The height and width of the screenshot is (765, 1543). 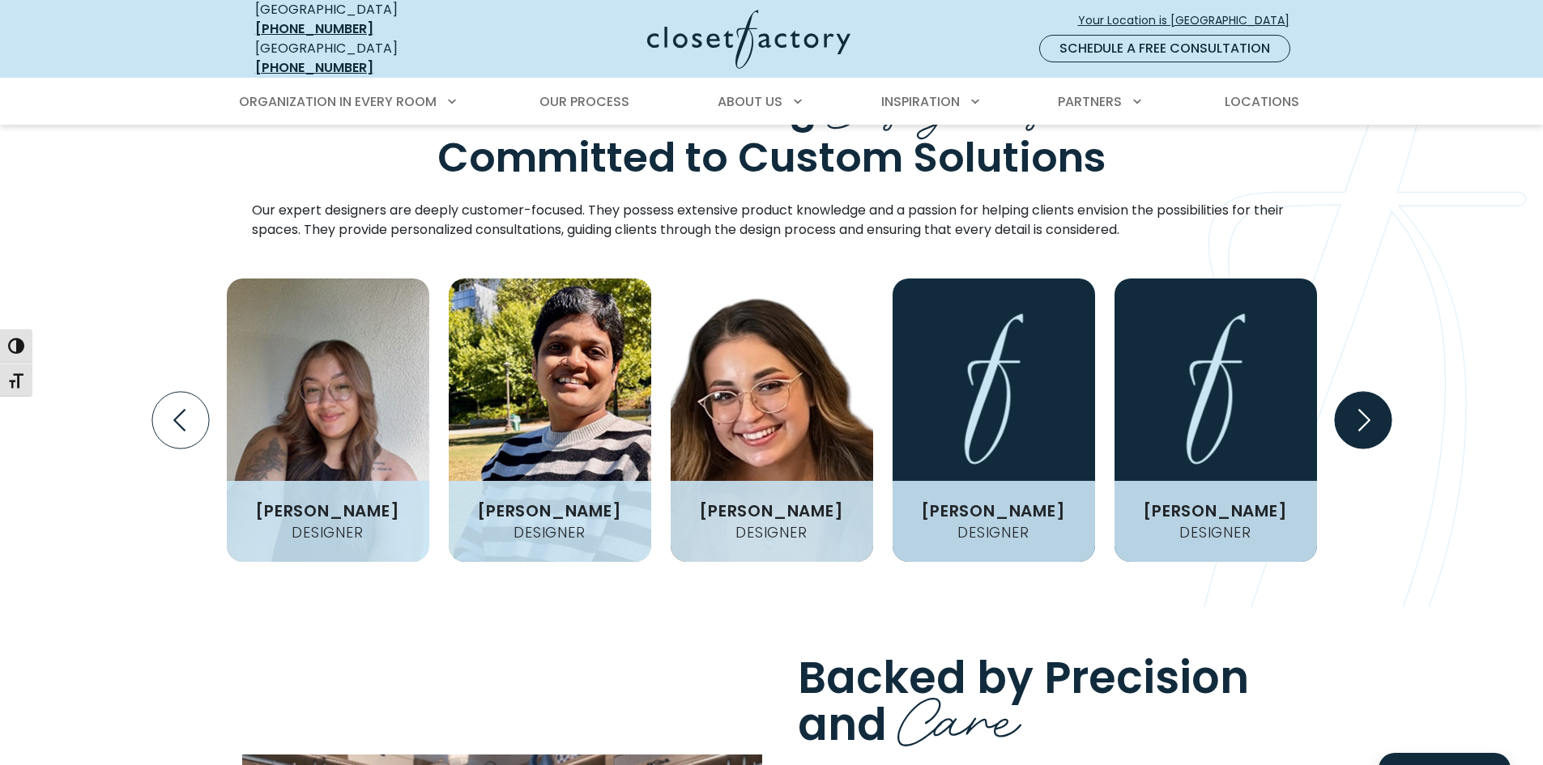 What do you see at coordinates (959, 714) in the screenshot?
I see `span: Care` at bounding box center [959, 714].